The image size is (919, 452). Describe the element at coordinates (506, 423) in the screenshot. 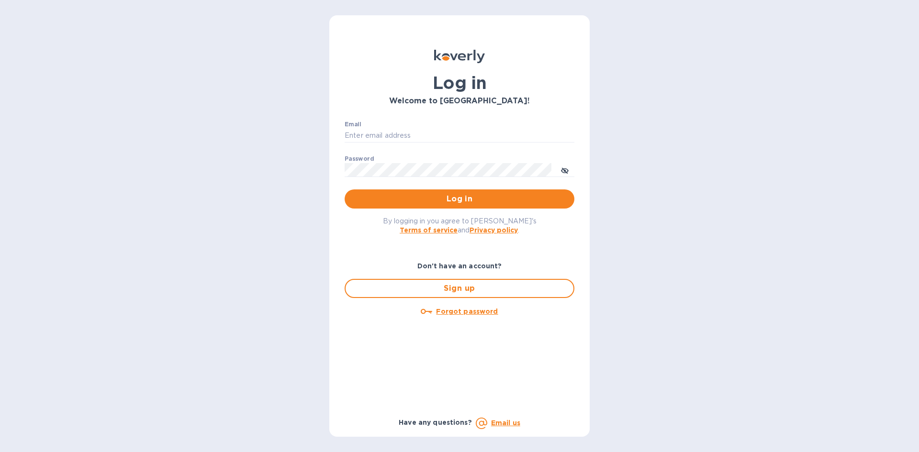

I see `a: Email us` at that location.